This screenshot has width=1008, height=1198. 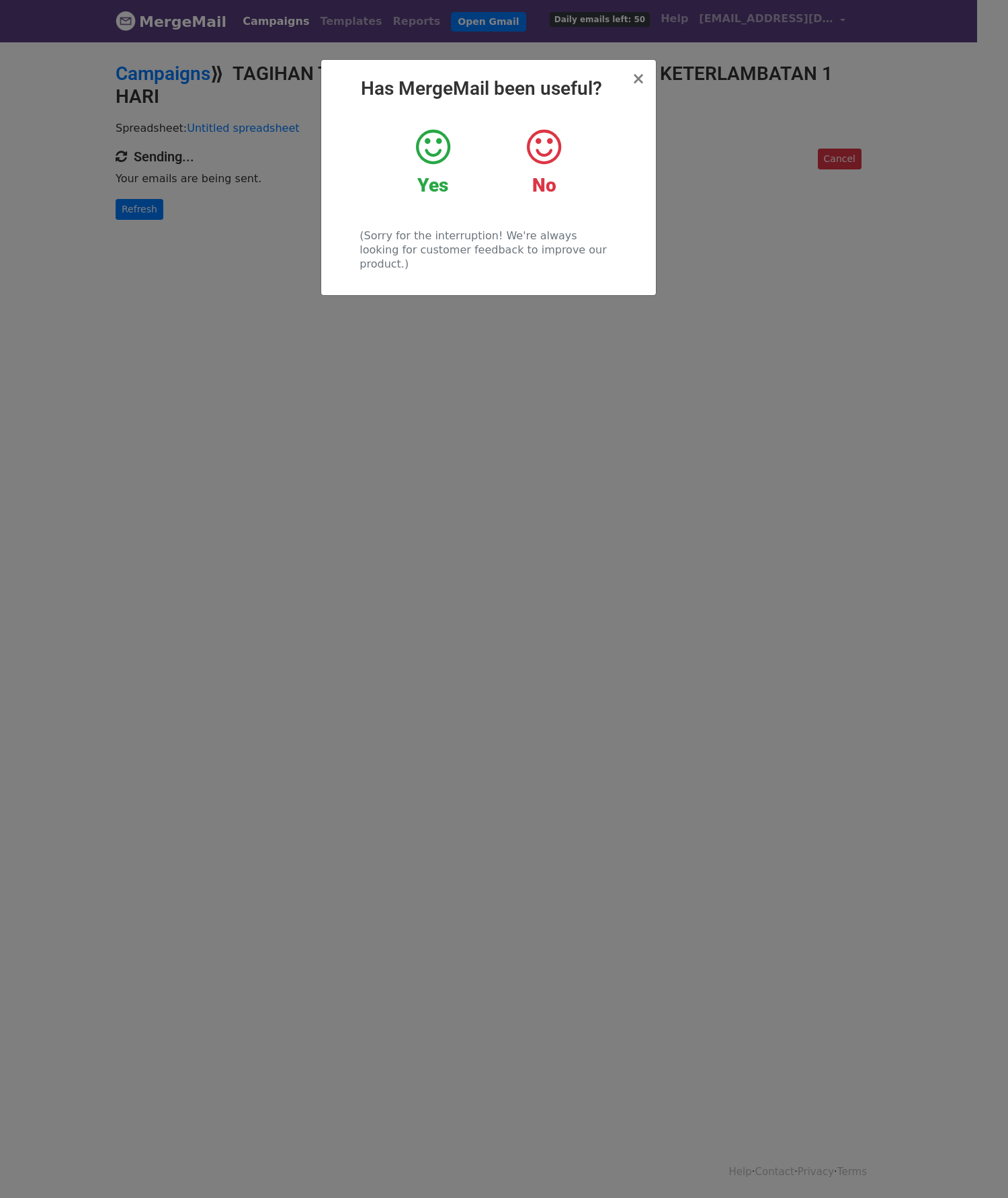 What do you see at coordinates (543, 162) in the screenshot?
I see `a: No` at bounding box center [543, 162].